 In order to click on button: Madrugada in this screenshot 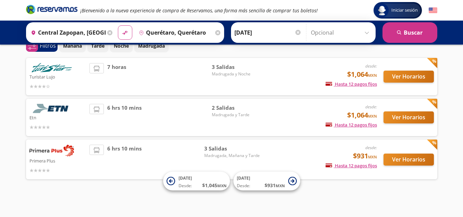, I will do `click(151, 46)`.